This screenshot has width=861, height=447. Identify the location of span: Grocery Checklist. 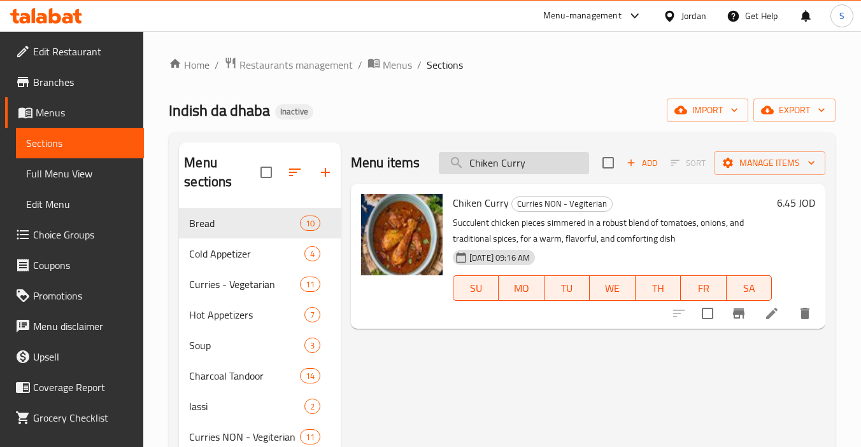
(83, 418).